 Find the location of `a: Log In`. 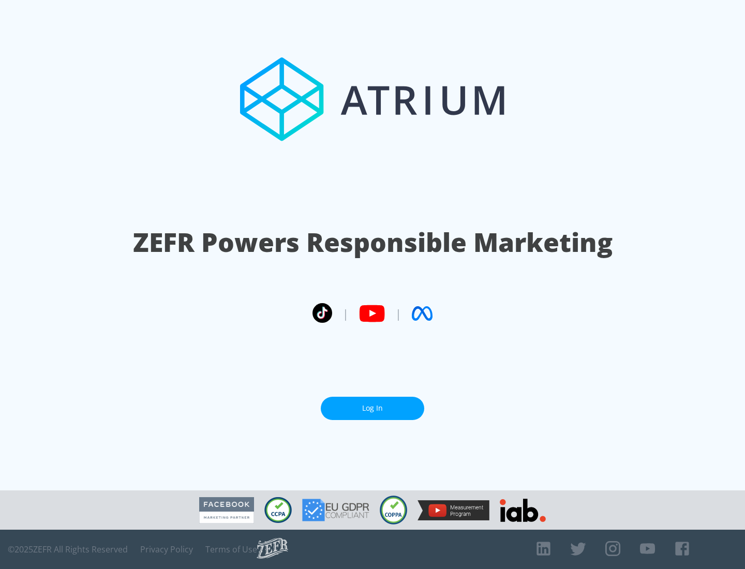

a: Log In is located at coordinates (372, 408).